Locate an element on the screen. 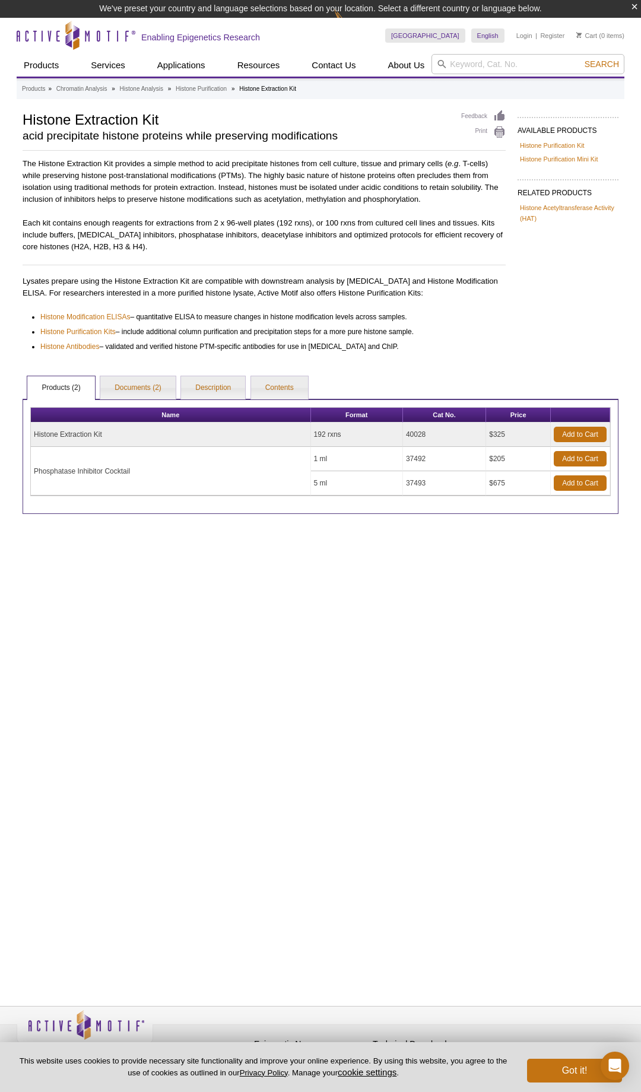 This screenshot has height=1092, width=641. a: Histone Purification Kit is located at coordinates (552, 145).